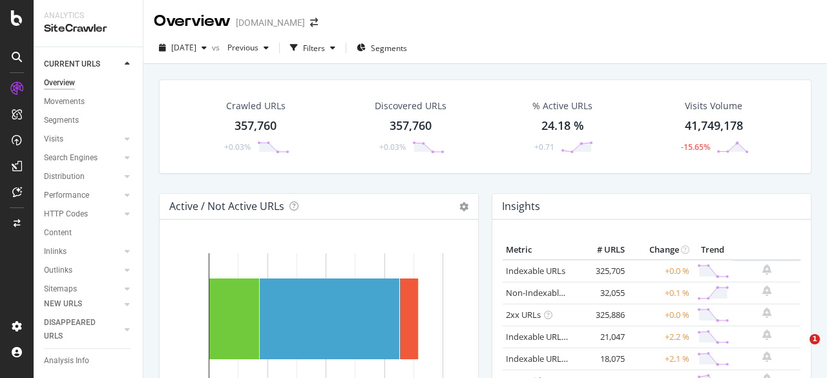 This screenshot has height=378, width=827. I want to click on td: 325,886, so click(602, 315).